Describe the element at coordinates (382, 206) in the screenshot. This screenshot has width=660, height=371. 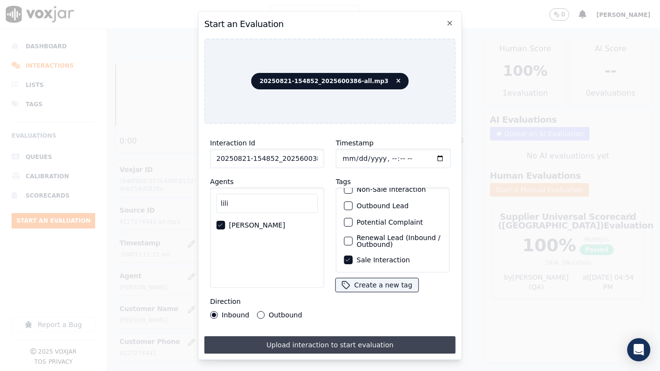
I see `label: Outbound Lead` at that location.